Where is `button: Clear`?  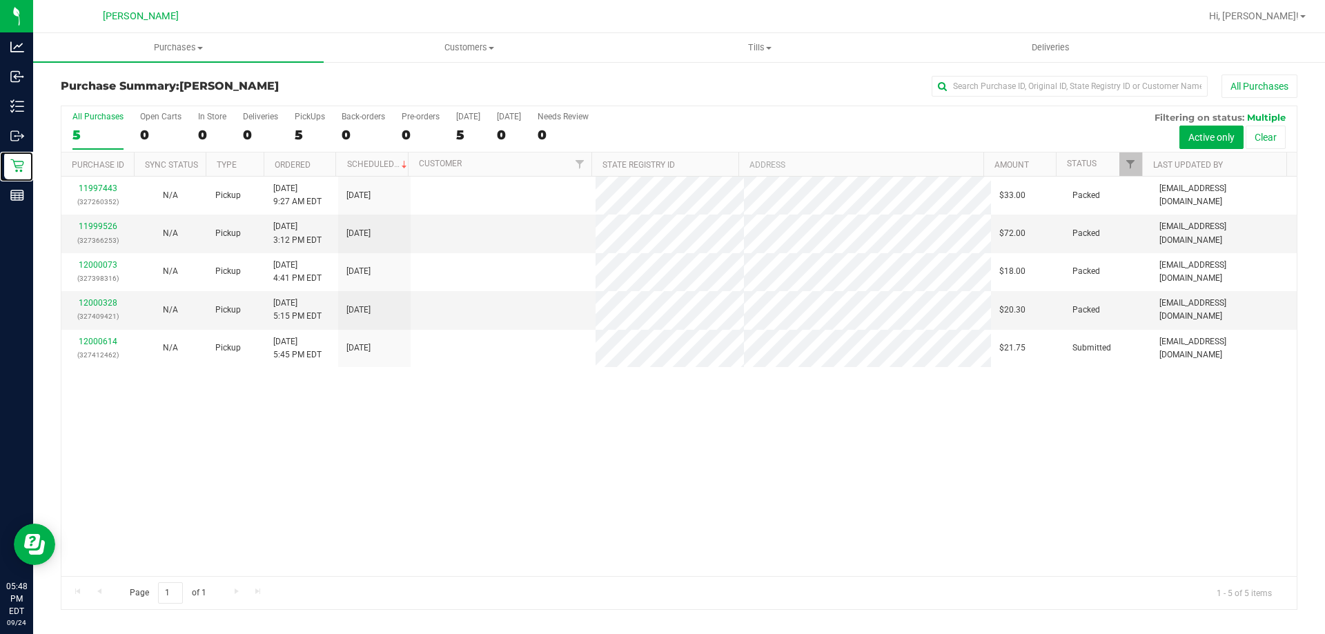
button: Clear is located at coordinates (1265, 137).